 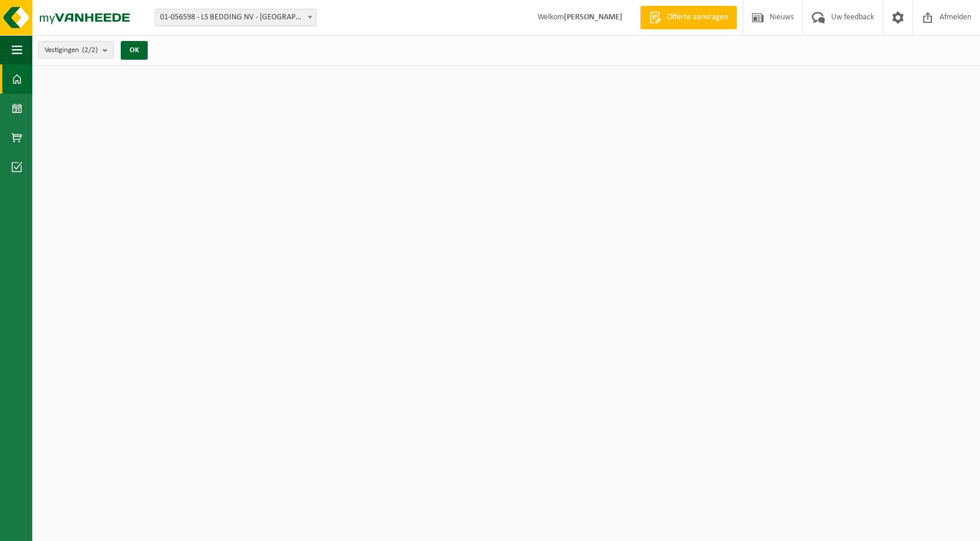 What do you see at coordinates (697, 18) in the screenshot?
I see `span: Offerte aanvragen` at bounding box center [697, 18].